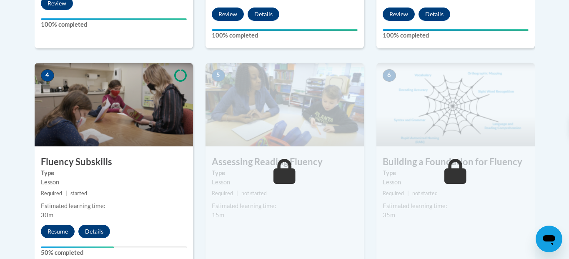 This screenshot has width=569, height=259. I want to click on span: 5, so click(219, 76).